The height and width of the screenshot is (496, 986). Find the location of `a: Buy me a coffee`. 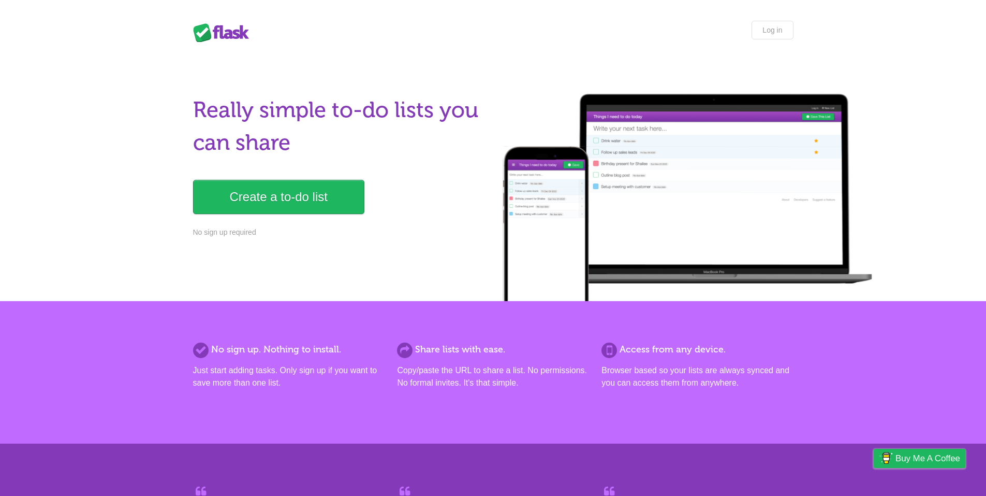

a: Buy me a coffee is located at coordinates (920, 458).